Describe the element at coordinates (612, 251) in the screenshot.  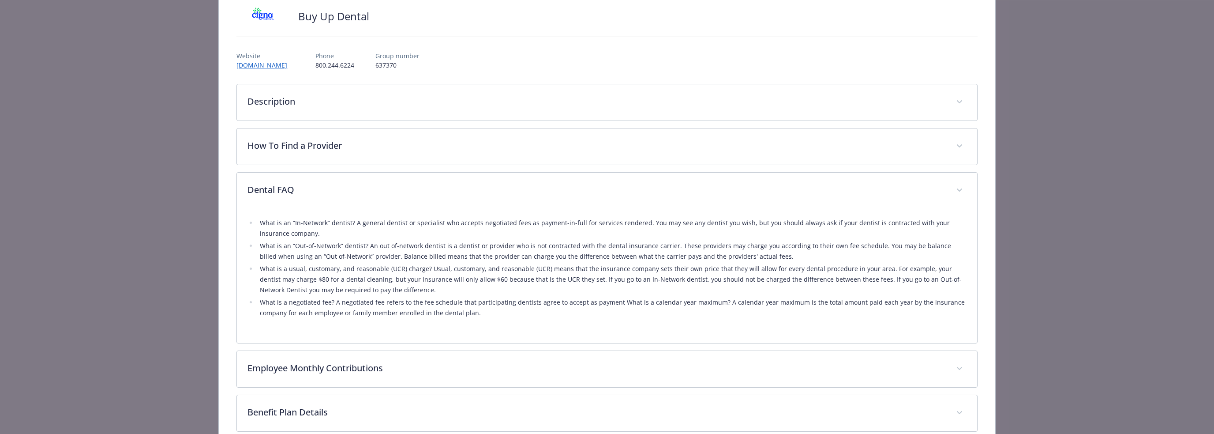
I see `li: What is an “Out-of-Network” dentist? An out of-network dentist is a dentist or provider who is no...` at that location.